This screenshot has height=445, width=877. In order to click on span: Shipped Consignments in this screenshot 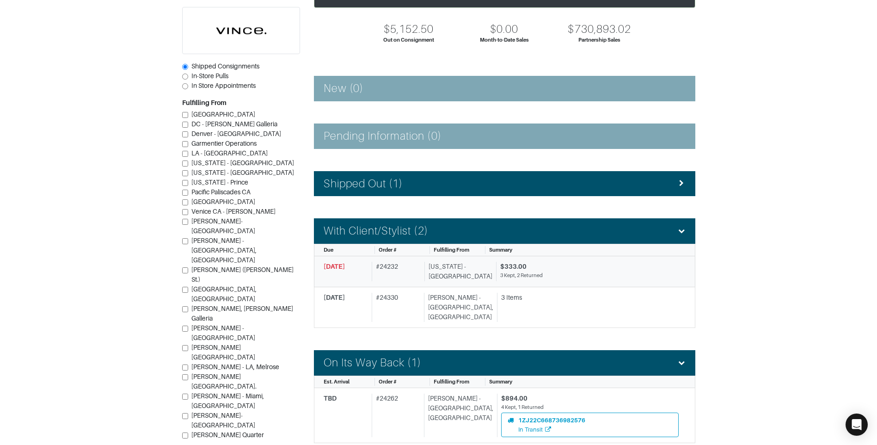, I will do `click(225, 66)`.